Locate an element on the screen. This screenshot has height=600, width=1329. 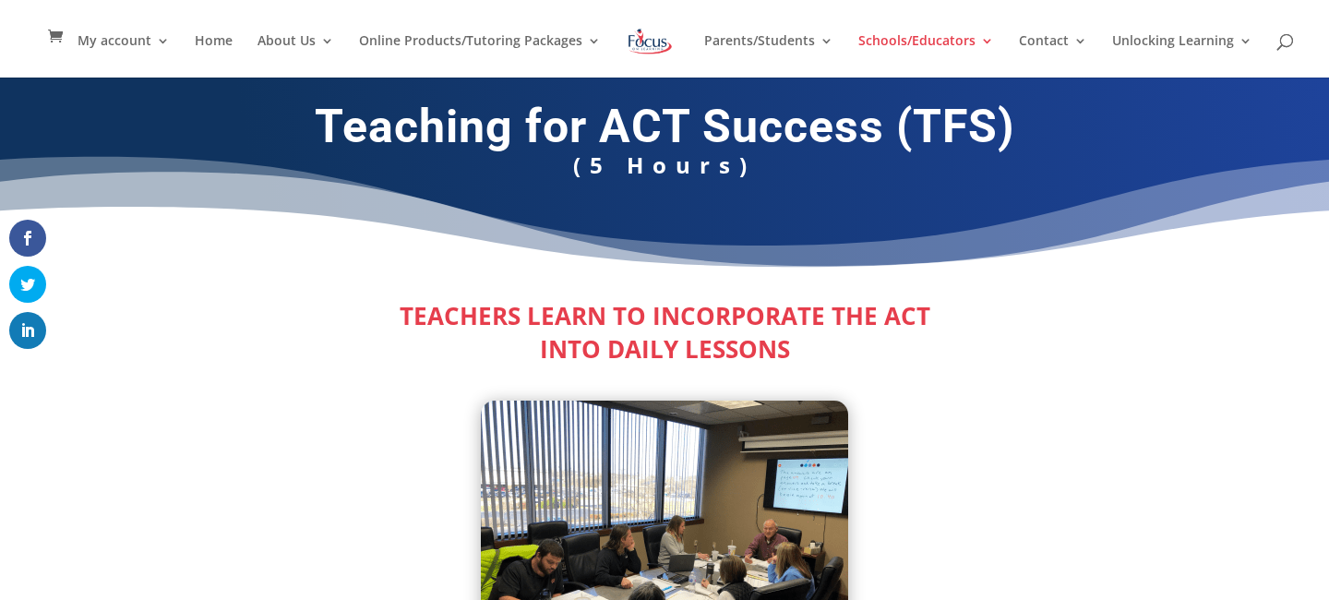
p: (5 Hours) is located at coordinates (665, 176).